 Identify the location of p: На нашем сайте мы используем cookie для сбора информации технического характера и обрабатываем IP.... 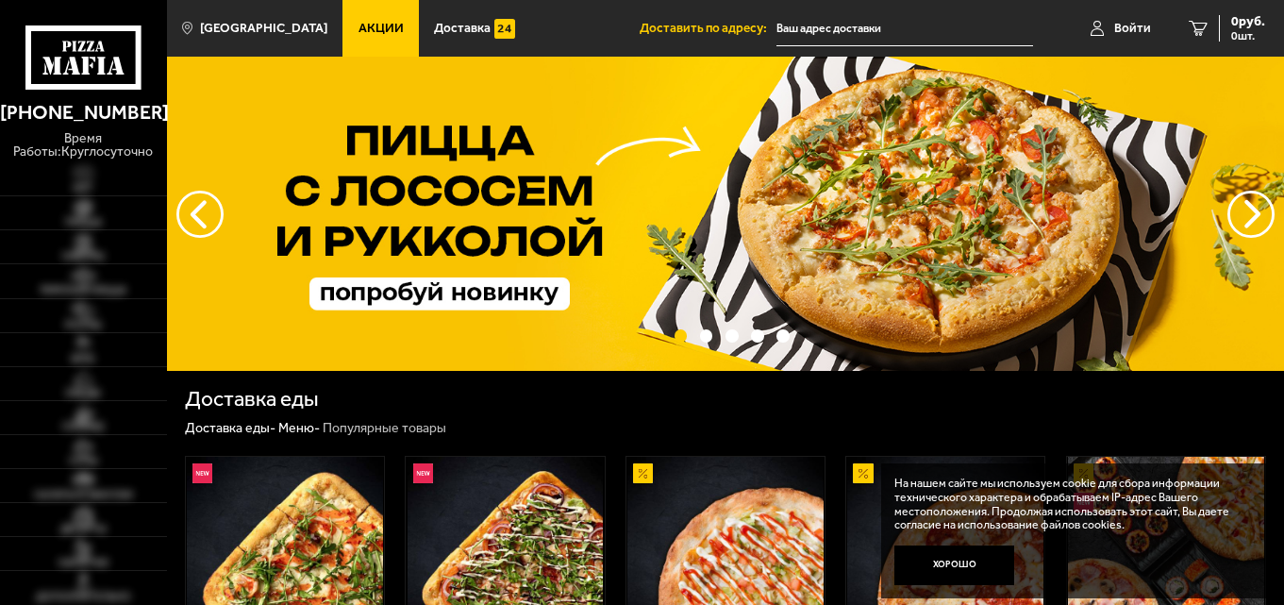
(1068, 504).